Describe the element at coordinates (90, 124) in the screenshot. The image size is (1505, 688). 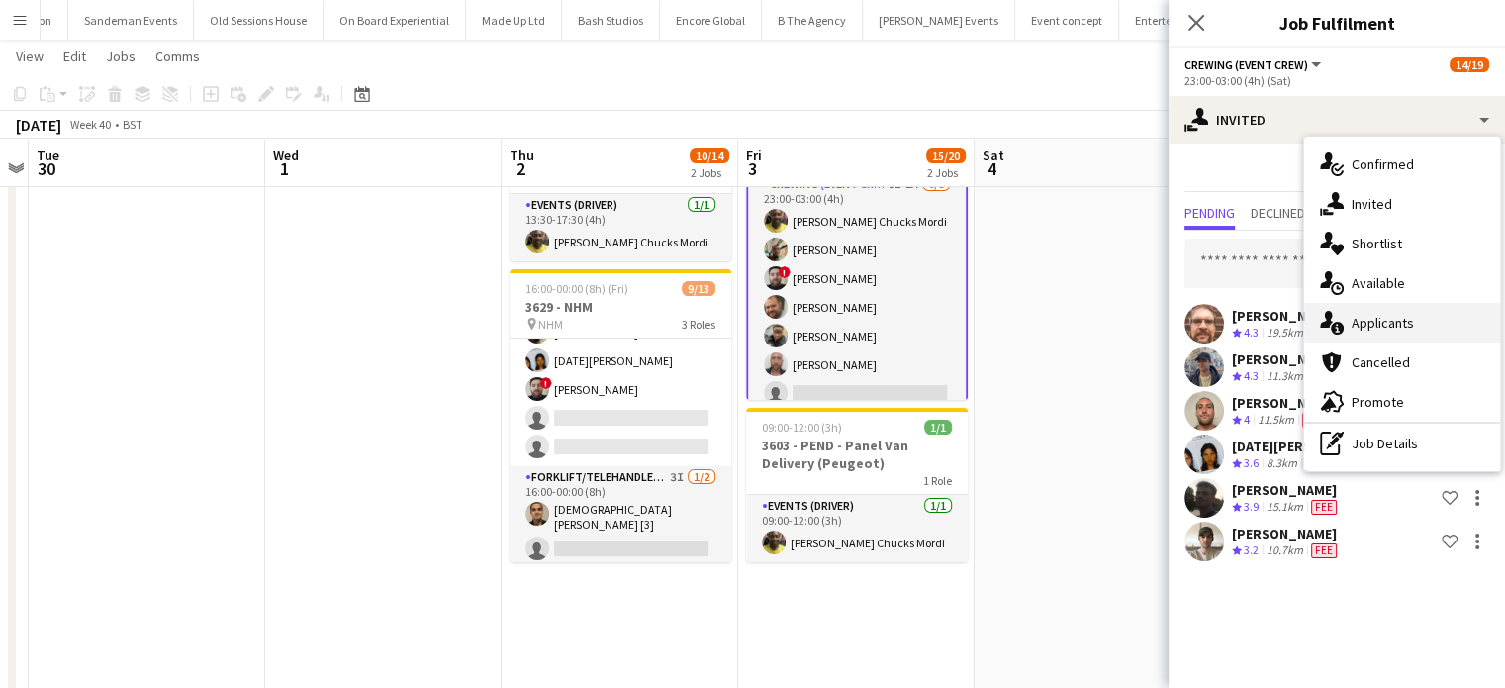
I see `span: Week 40` at that location.